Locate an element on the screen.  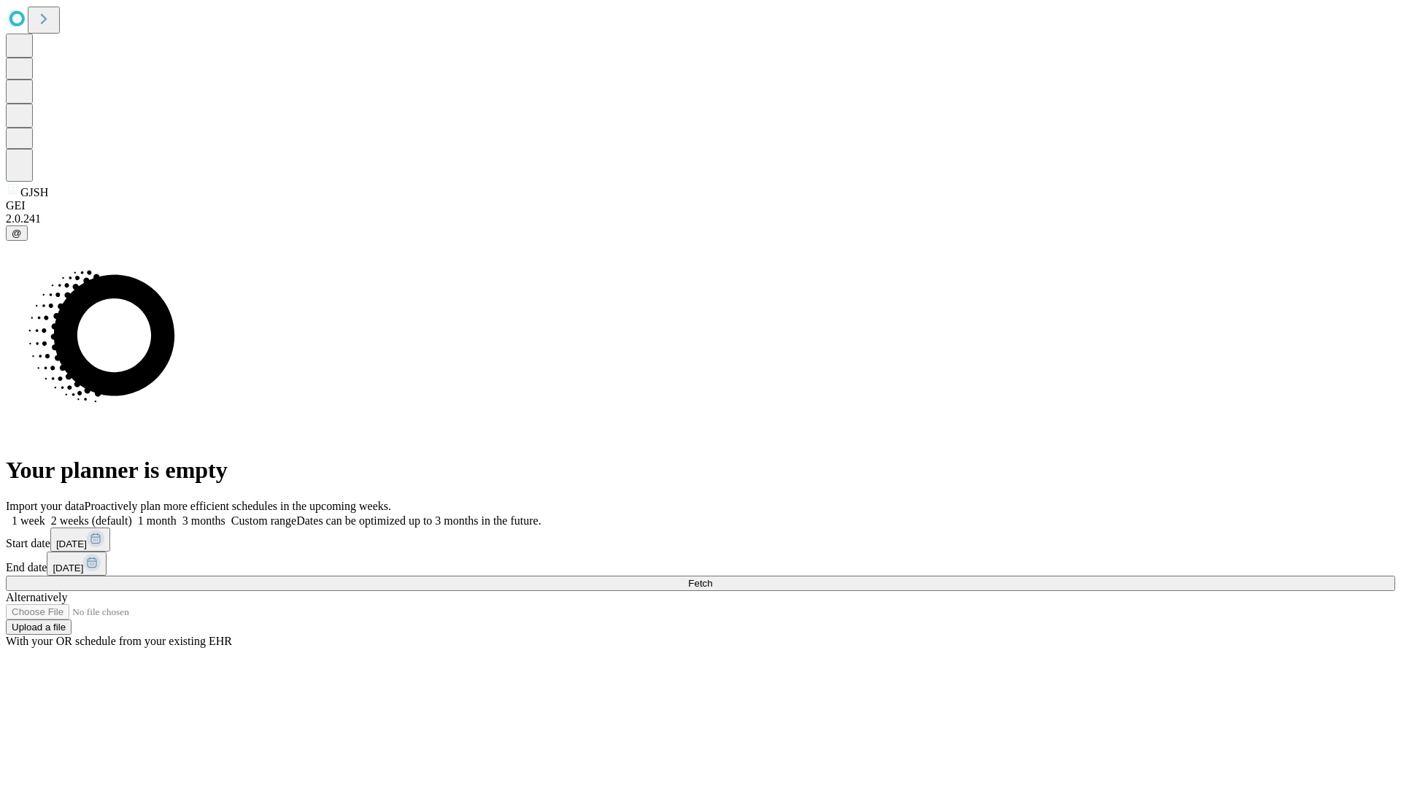
span: 1 month is located at coordinates (157, 520).